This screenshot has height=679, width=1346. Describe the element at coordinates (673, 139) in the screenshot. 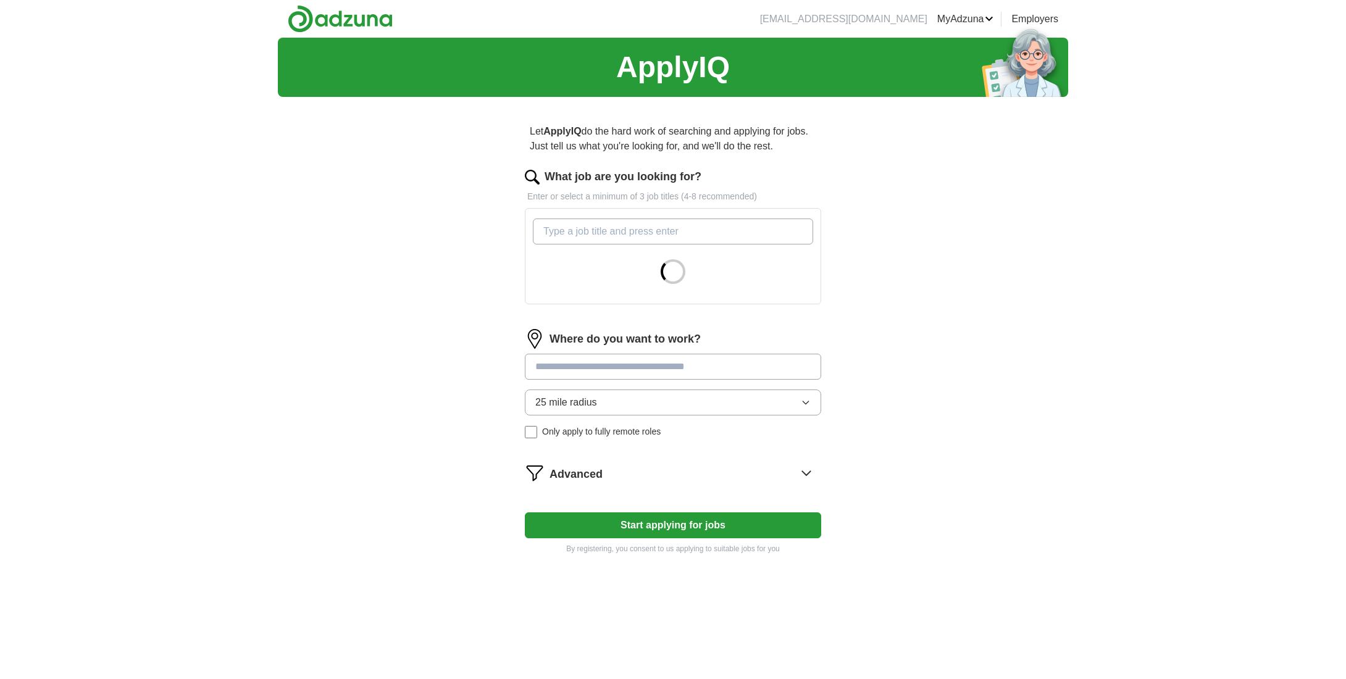

I see `p: Let do the hard work of searching and applying for jobs. Just tell us what you're looking for, an...` at that location.